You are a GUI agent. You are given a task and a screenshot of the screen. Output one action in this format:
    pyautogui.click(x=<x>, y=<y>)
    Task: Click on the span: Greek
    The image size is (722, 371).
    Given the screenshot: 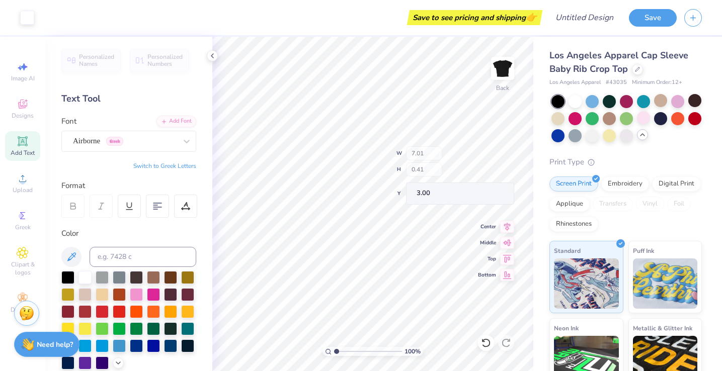 What is the action you would take?
    pyautogui.click(x=23, y=227)
    